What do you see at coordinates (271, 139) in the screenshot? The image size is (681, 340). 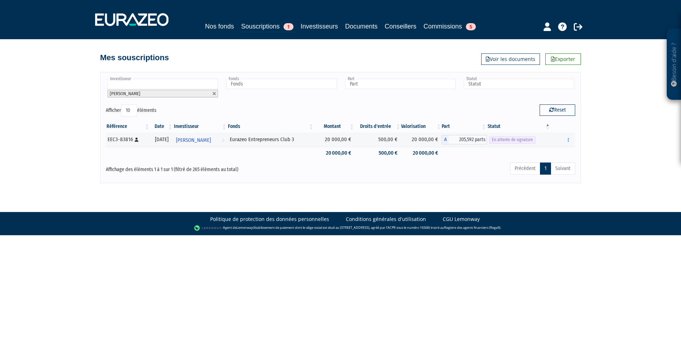 I see `div: Eurazeo Entrepreneurs Club 3` at bounding box center [271, 139].